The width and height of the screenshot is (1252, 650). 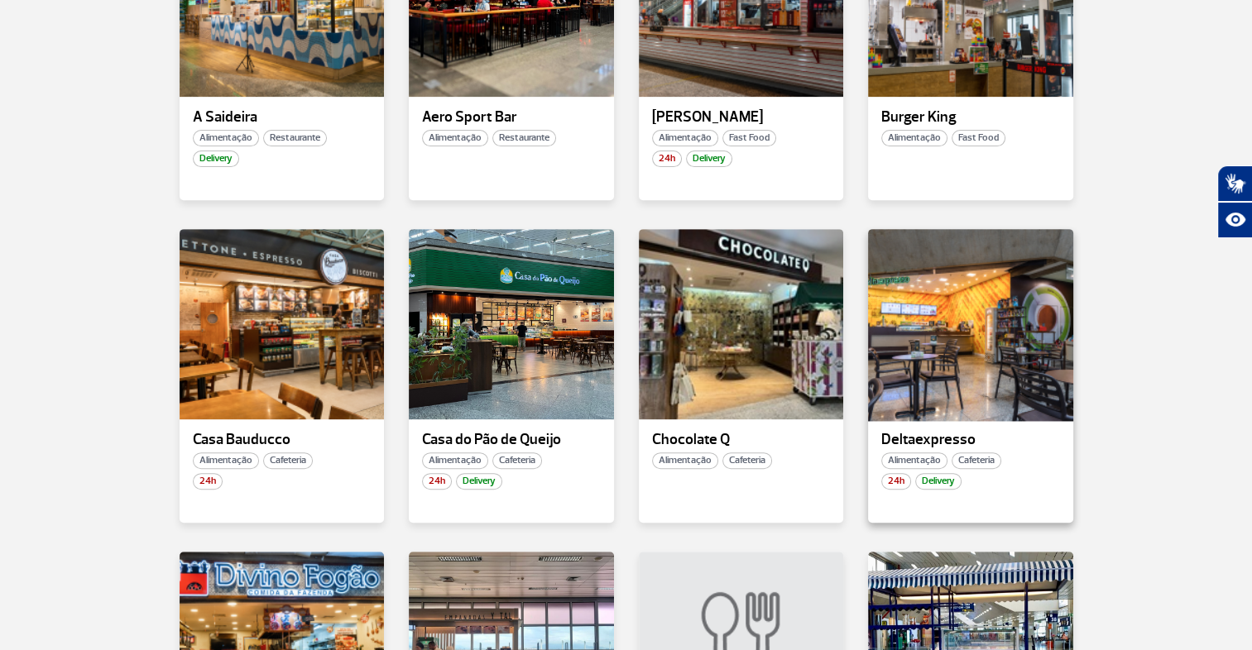 What do you see at coordinates (282, 117) in the screenshot?
I see `p: A Saideira` at bounding box center [282, 117].